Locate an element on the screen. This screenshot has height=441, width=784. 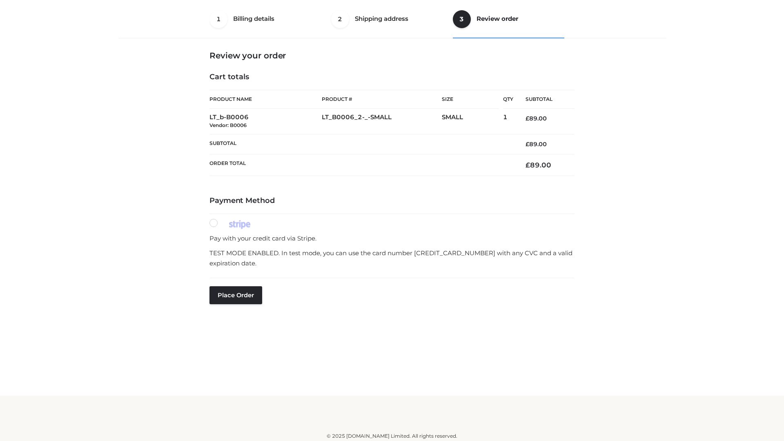
td: SMALL is located at coordinates (473, 121).